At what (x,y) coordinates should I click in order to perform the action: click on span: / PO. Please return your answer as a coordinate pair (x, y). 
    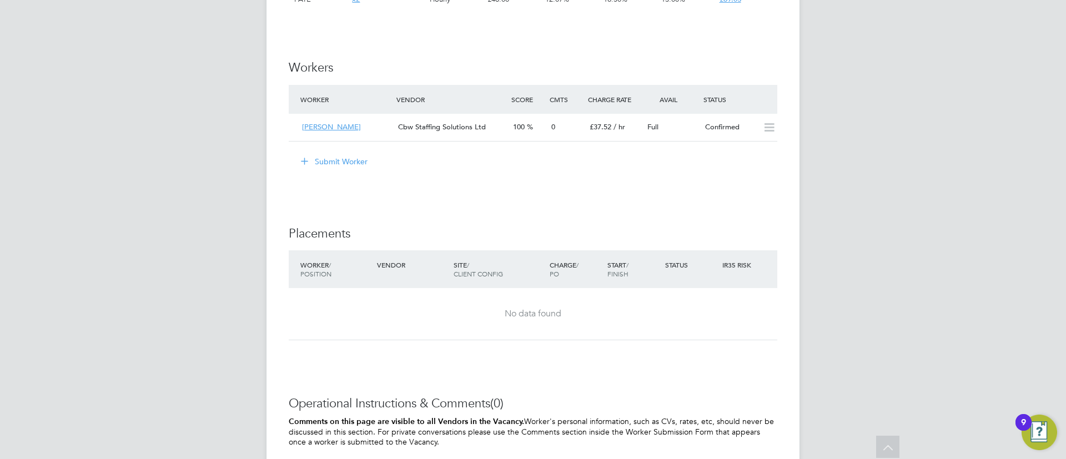
    Looking at the image, I should click on (564, 269).